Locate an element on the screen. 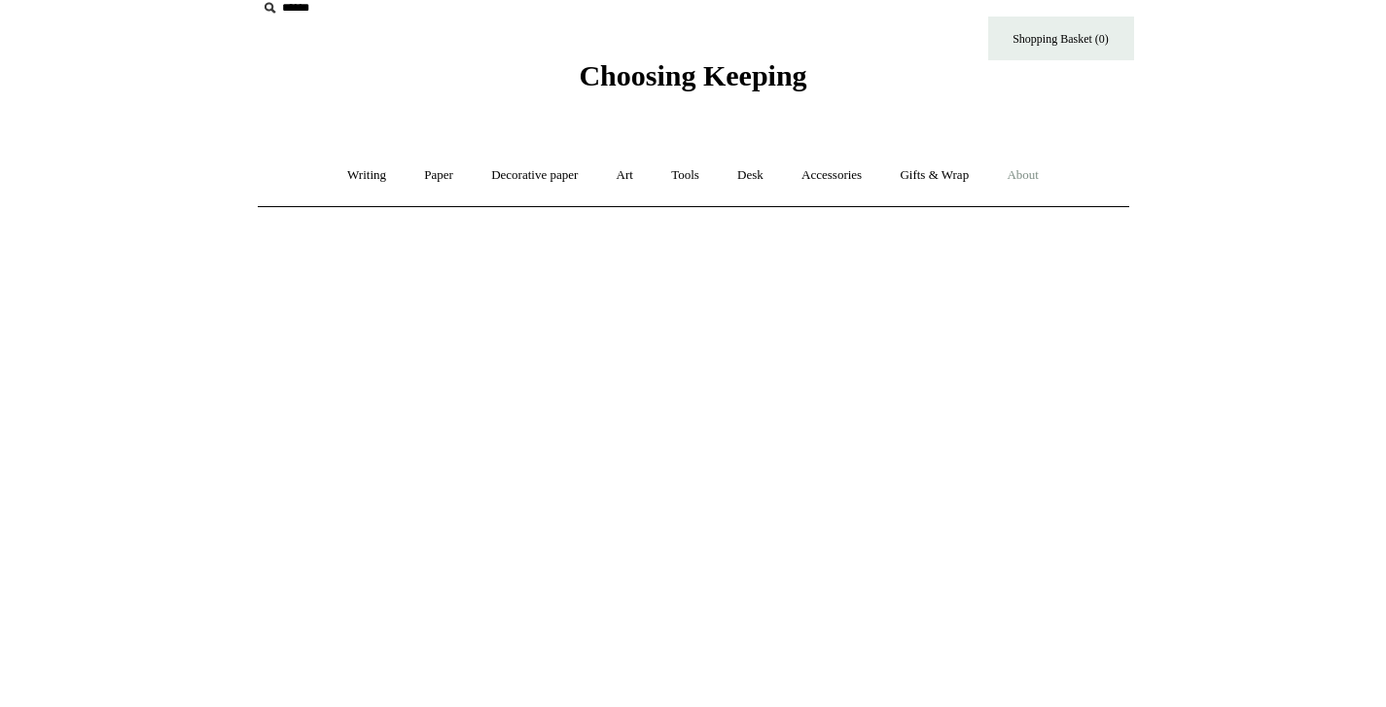  a: Paper is located at coordinates (439, 175).